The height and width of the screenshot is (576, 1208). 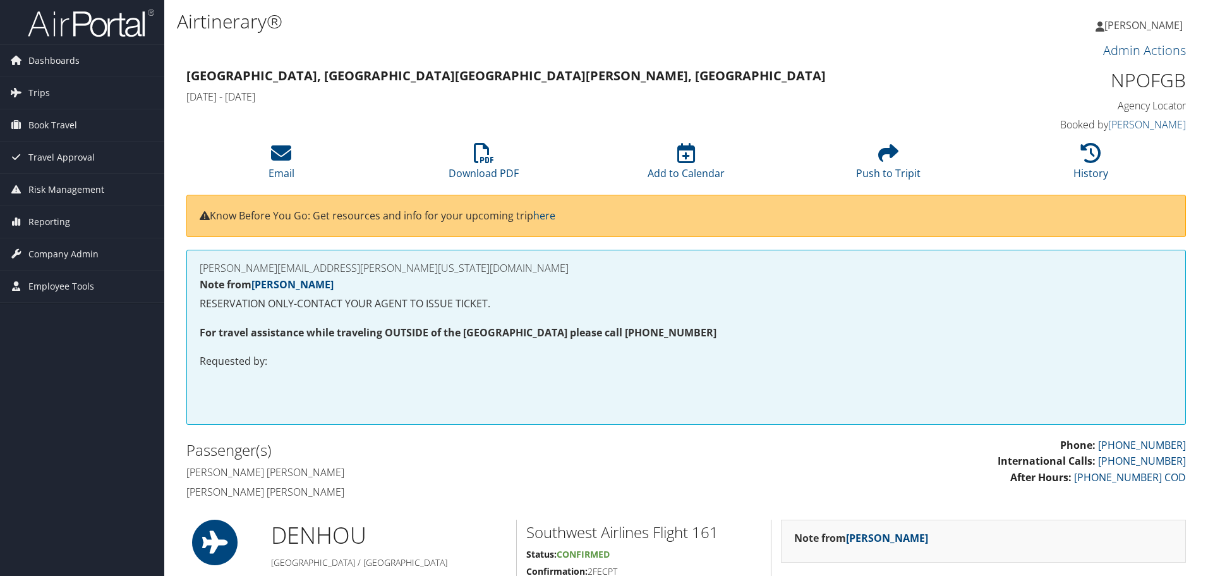 What do you see at coordinates (686, 361) in the screenshot?
I see `p: Requested by:` at bounding box center [686, 361].